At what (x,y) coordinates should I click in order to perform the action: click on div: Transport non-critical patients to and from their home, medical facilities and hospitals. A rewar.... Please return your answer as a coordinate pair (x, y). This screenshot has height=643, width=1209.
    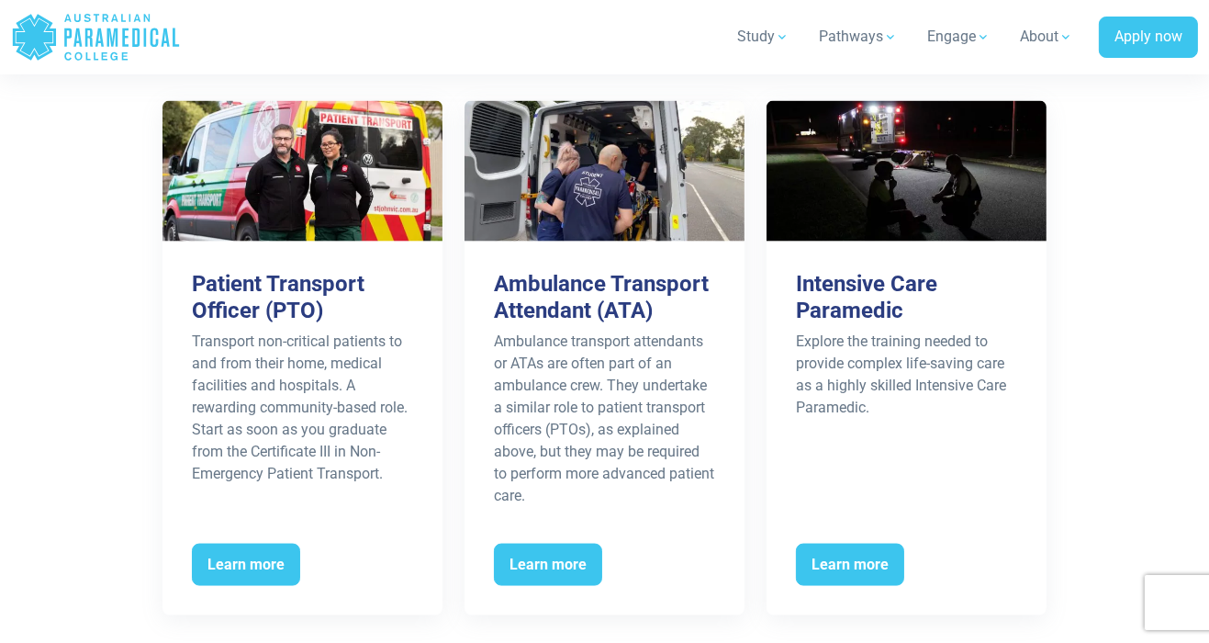
    Looking at the image, I should click on (302, 408).